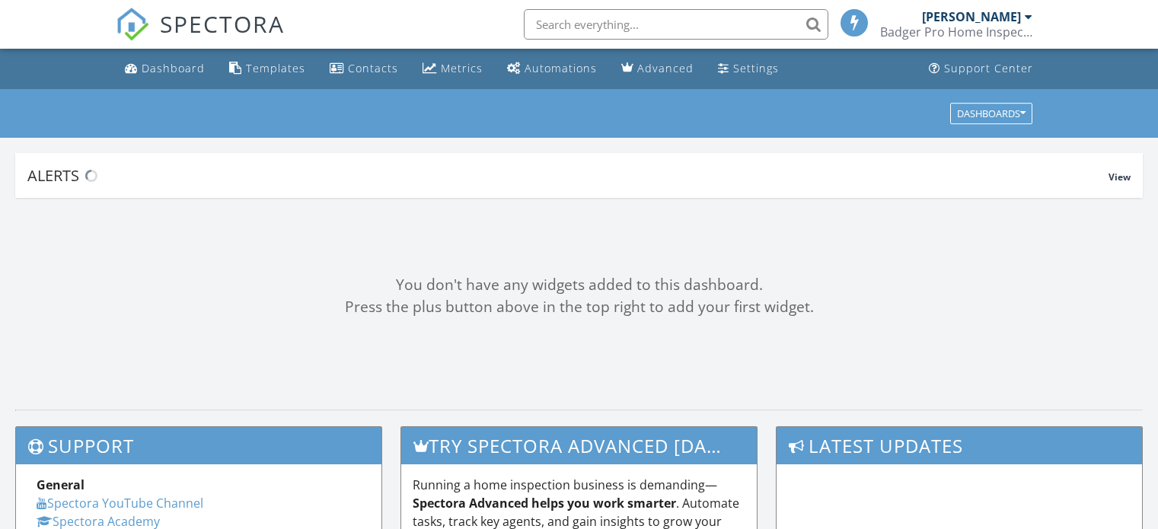  I want to click on div: Automations, so click(560, 68).